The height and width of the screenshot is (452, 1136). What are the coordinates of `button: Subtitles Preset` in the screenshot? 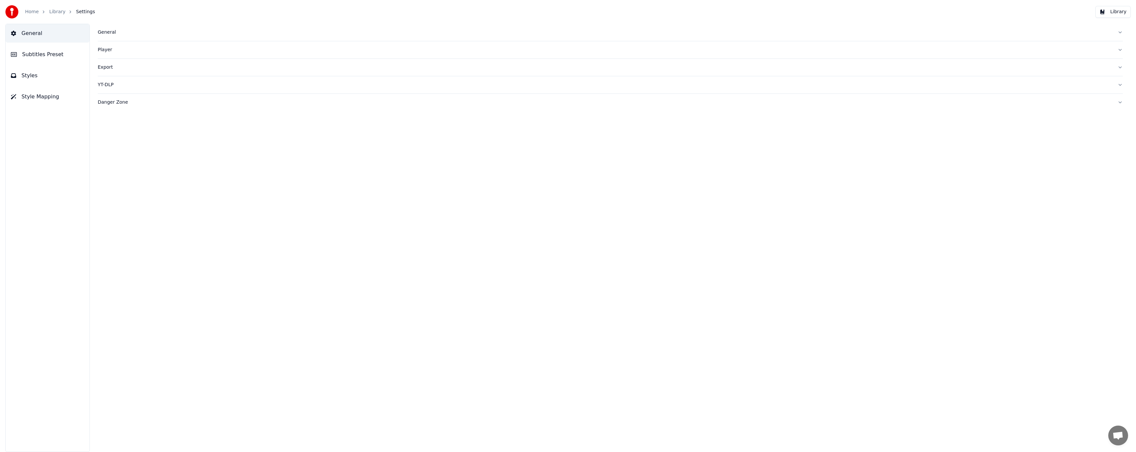 It's located at (48, 55).